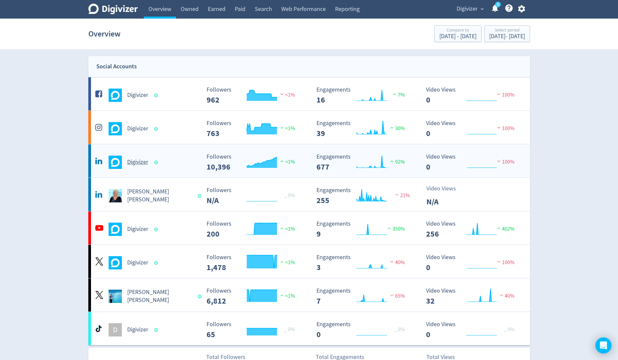 The image size is (618, 360). Describe the element at coordinates (472, 229) in the screenshot. I see `svg: Video Views 256` at that location.